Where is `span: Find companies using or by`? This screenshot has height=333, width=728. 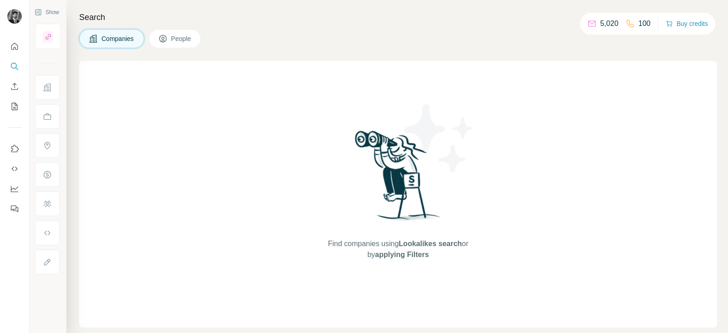 span: Find companies using or by is located at coordinates (398, 249).